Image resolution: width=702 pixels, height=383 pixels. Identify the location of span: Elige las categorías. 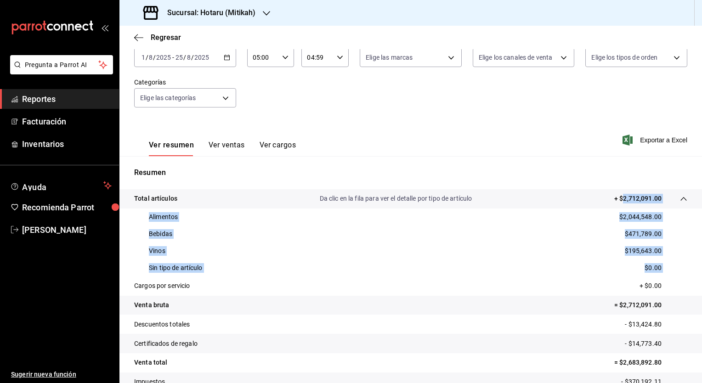
(168, 98).